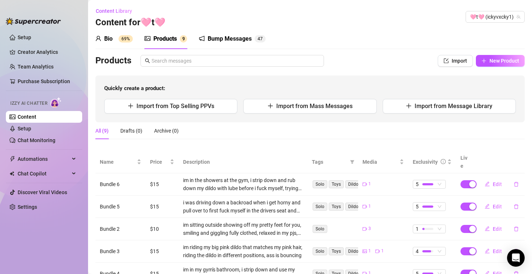 Image resolution: width=532 pixels, height=274 pixels. Describe the element at coordinates (500, 61) in the screenshot. I see `button: New Product` at that location.